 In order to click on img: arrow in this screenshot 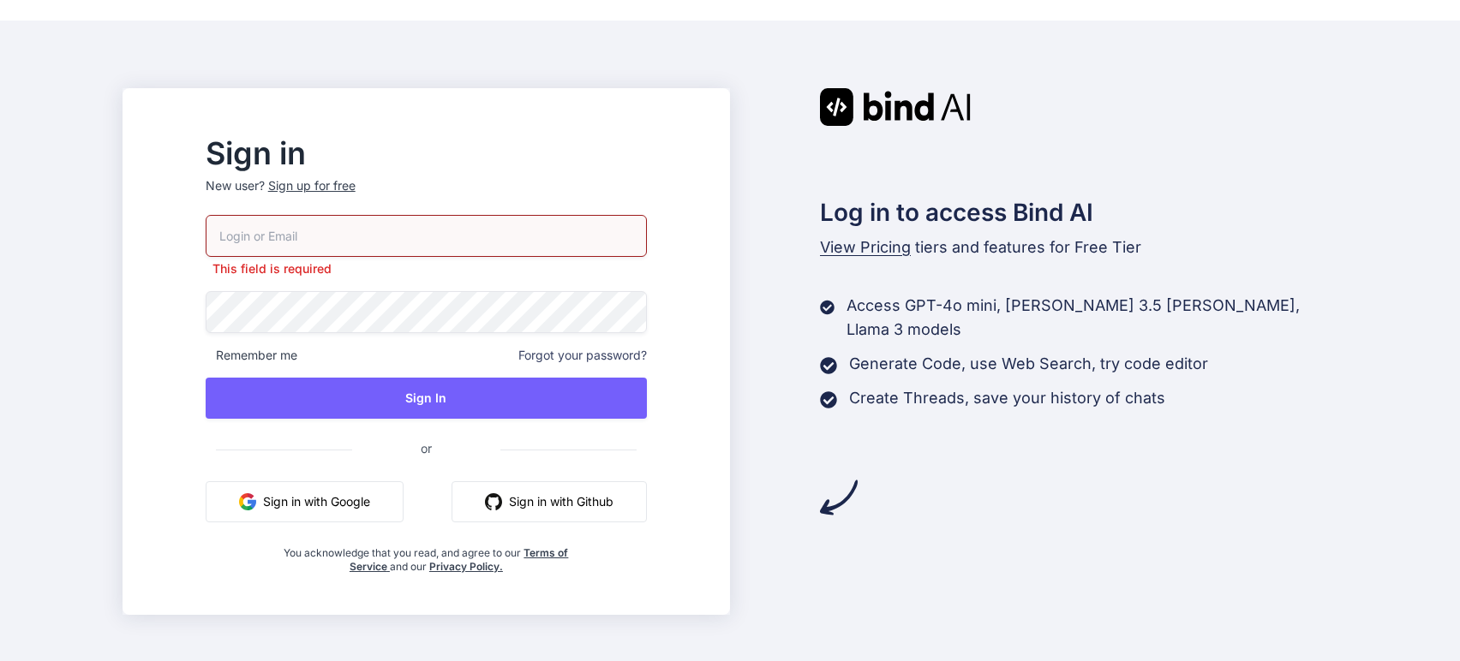, I will do `click(839, 498)`.